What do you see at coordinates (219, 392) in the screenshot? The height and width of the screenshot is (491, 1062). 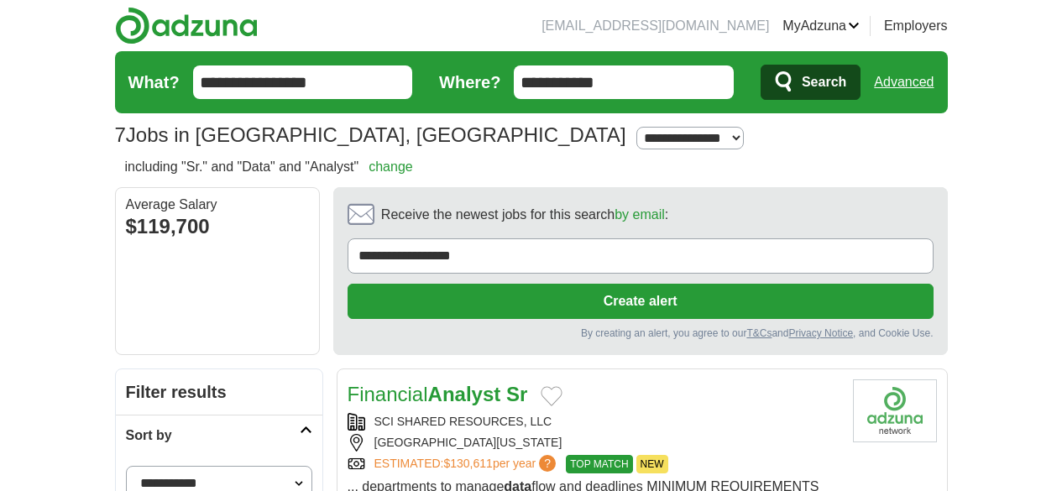 I see `h2: Filter results` at bounding box center [219, 392].